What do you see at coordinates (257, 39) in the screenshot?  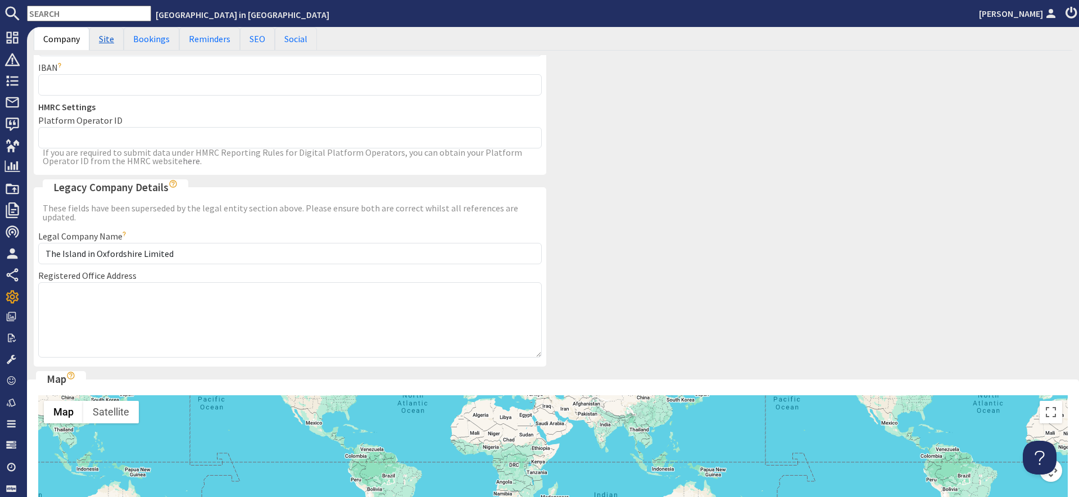 I see `a: SEO` at bounding box center [257, 39].